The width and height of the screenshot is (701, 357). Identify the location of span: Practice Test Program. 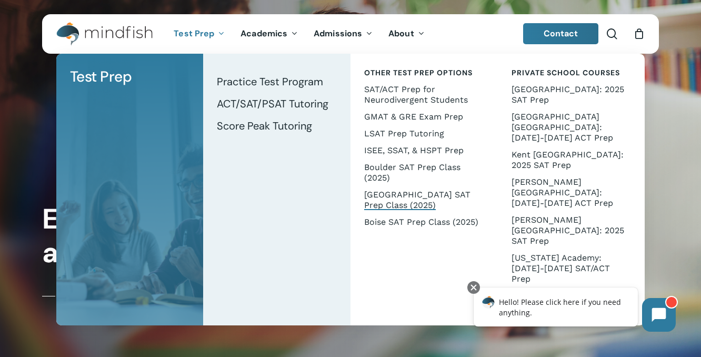
(270, 82).